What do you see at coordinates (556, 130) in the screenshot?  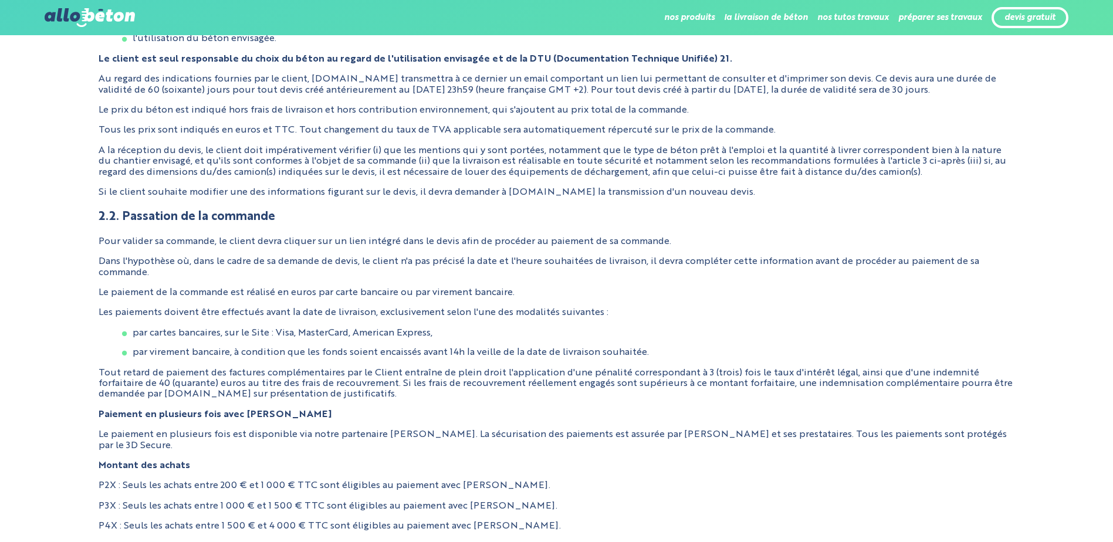 I see `p: Tous les prix sont indiqués en euros et TTC. Tout changement du taux de TVA applicable sera autom...` at bounding box center [556, 130].